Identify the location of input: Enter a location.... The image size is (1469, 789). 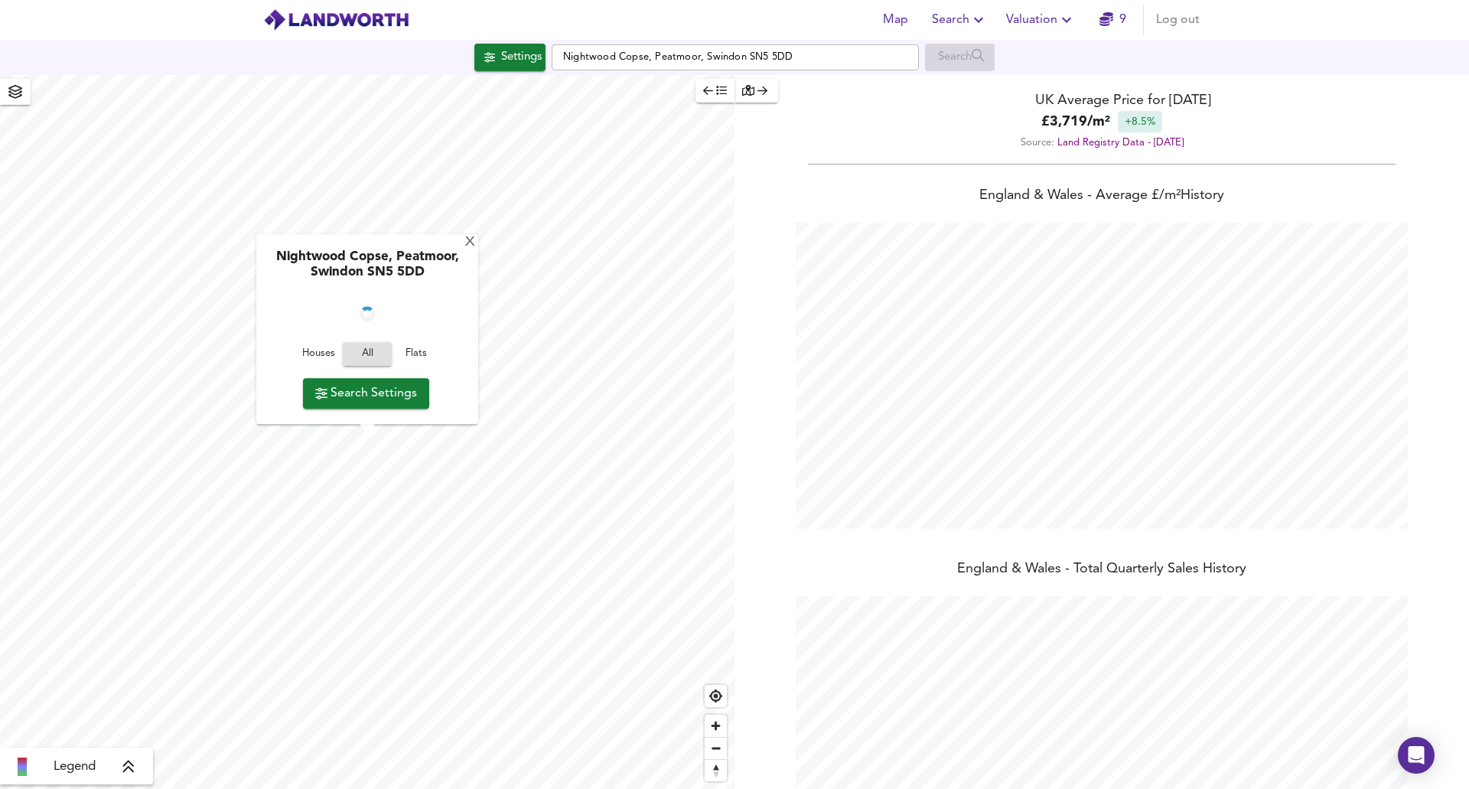
(735, 57).